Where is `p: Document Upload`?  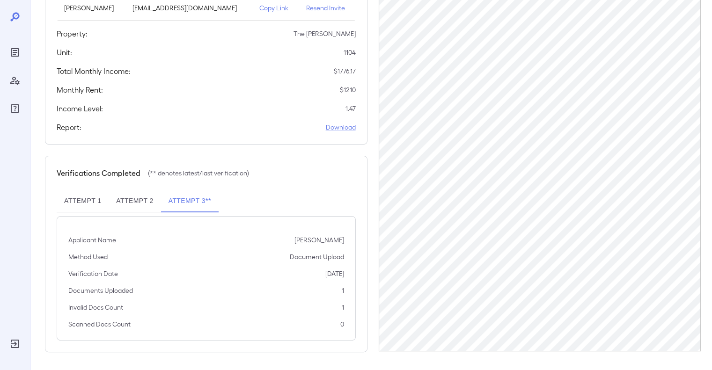 p: Document Upload is located at coordinates (317, 257).